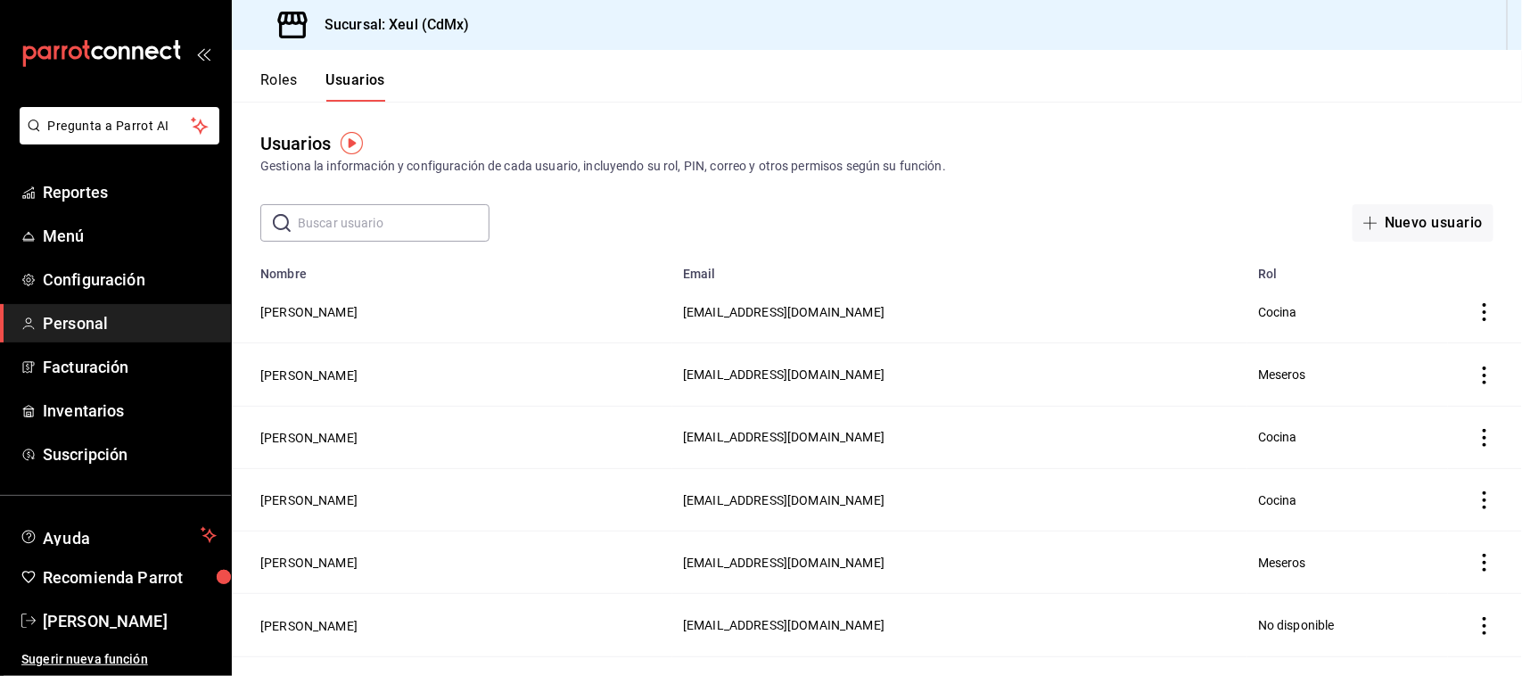 Image resolution: width=1522 pixels, height=676 pixels. What do you see at coordinates (129, 367) in the screenshot?
I see `span: Facturación` at bounding box center [129, 367].